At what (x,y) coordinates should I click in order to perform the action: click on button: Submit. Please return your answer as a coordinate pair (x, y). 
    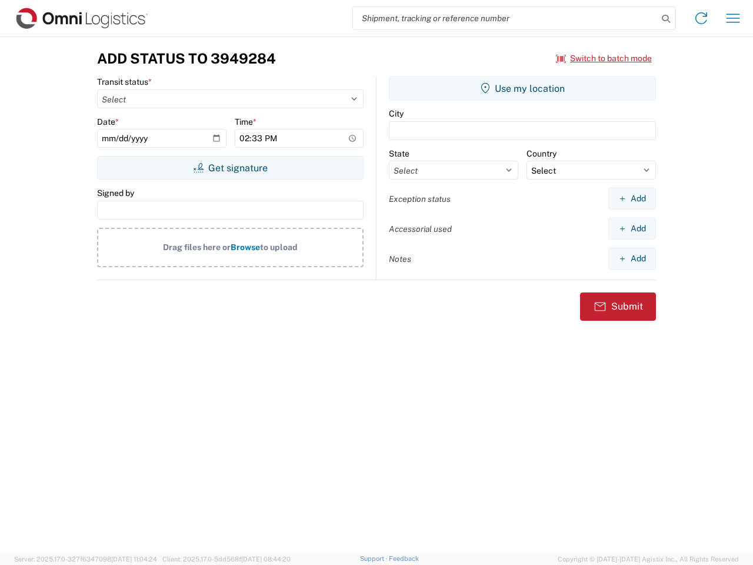
    Looking at the image, I should click on (618, 306).